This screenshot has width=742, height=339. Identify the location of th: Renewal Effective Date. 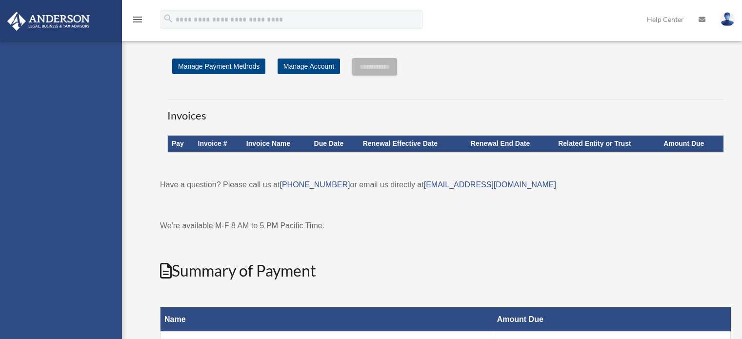
(412, 144).